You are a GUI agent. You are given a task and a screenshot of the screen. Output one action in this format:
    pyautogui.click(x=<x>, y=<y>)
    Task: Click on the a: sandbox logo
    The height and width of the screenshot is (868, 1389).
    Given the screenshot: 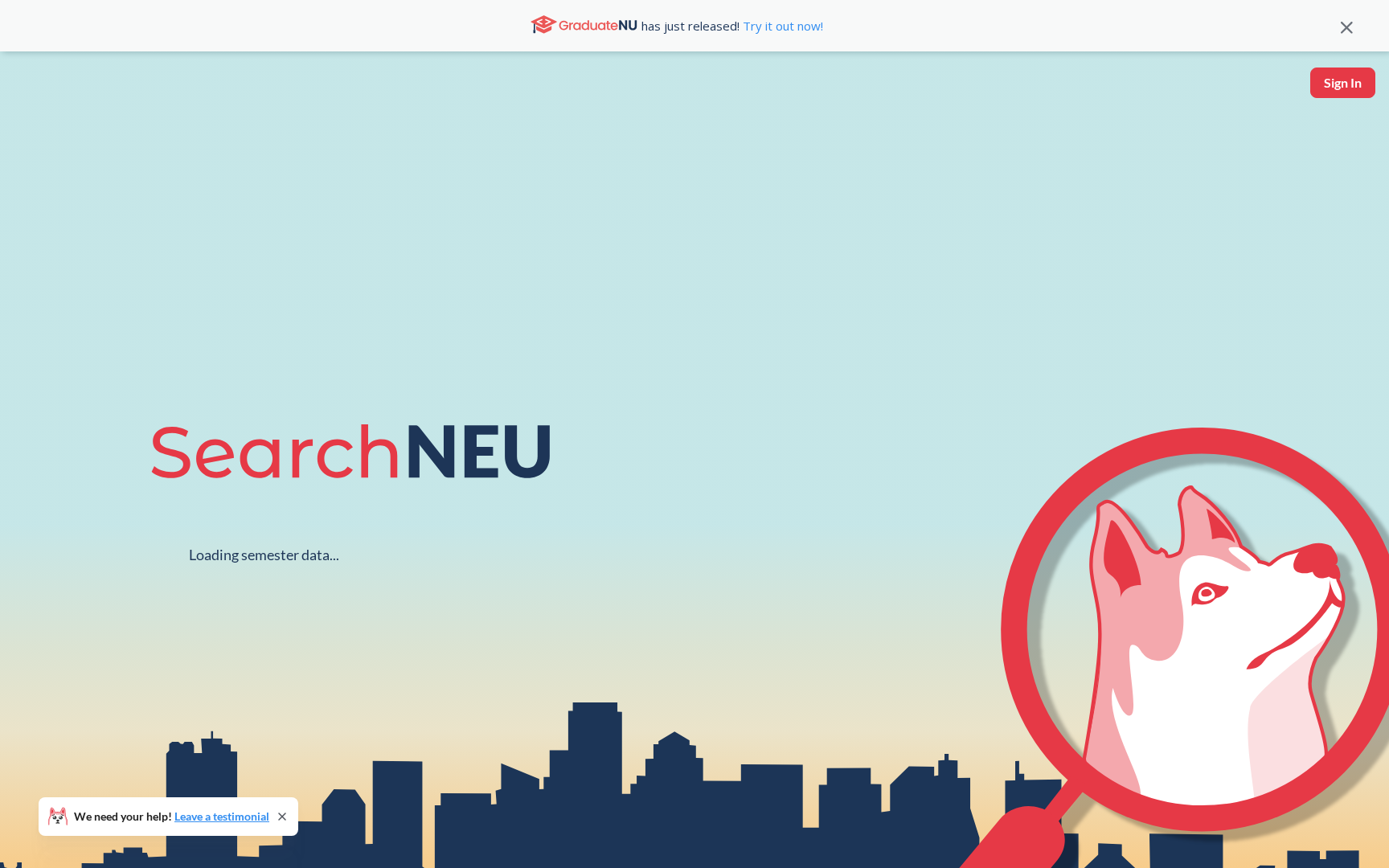 What is the action you would take?
    pyautogui.click(x=35, y=94)
    